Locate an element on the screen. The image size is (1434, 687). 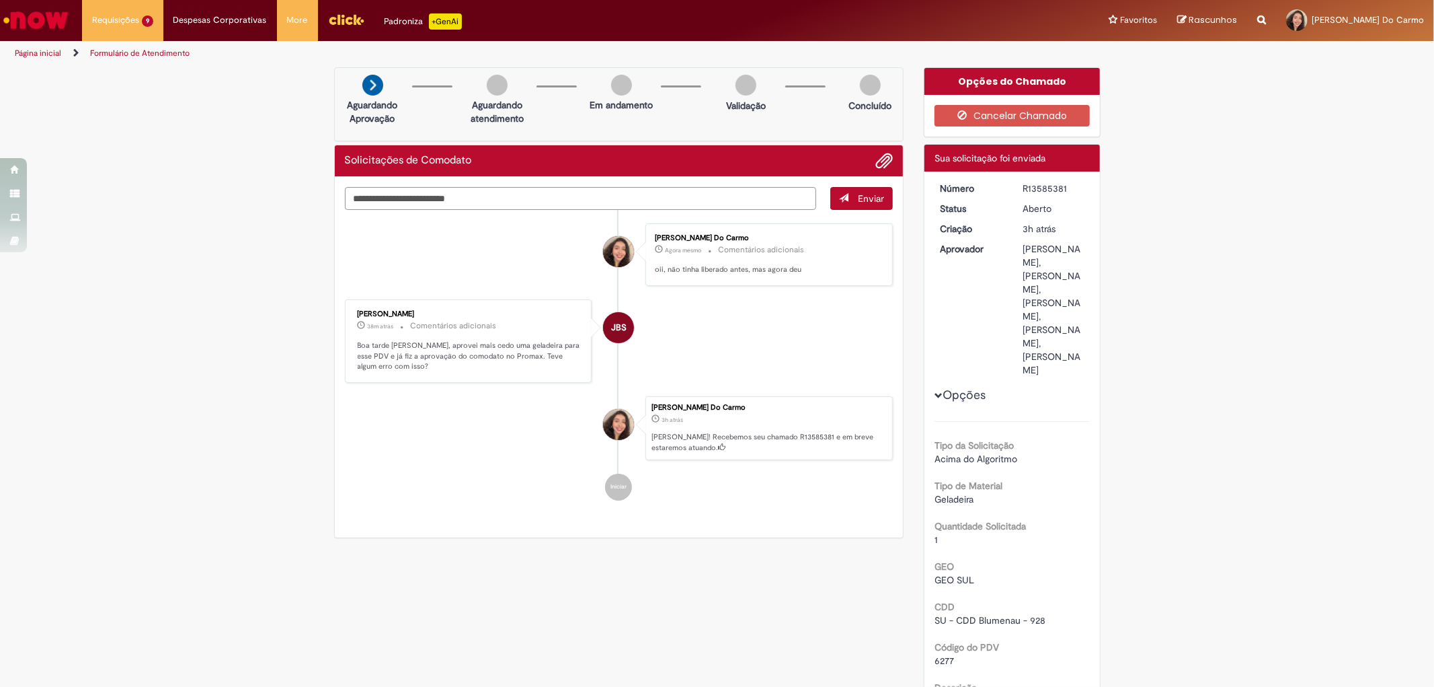
span: GEO SUL is located at coordinates (954, 580).